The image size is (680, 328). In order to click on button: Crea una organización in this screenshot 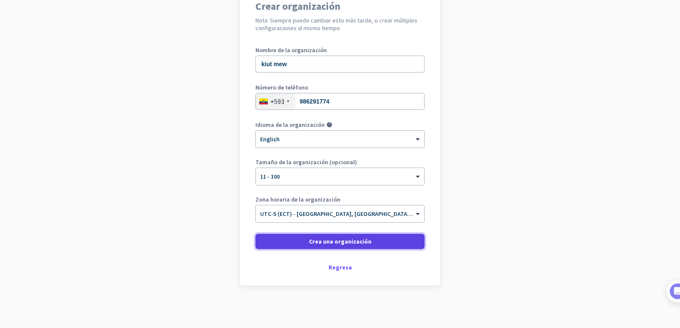, I will do `click(340, 242)`.